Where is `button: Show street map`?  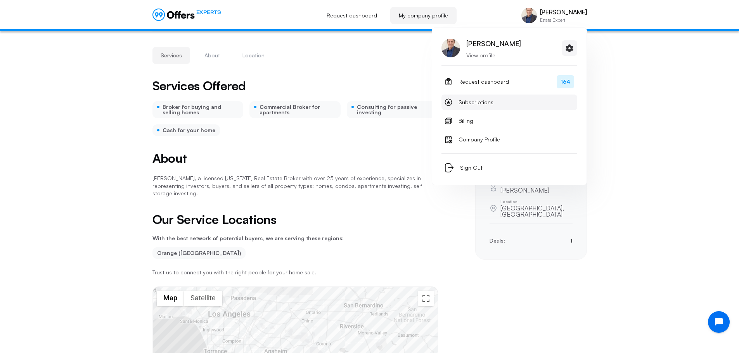
button: Show street map is located at coordinates (170, 299).